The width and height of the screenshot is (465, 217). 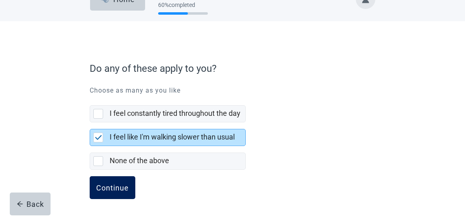 I want to click on label: None of the above, so click(x=139, y=160).